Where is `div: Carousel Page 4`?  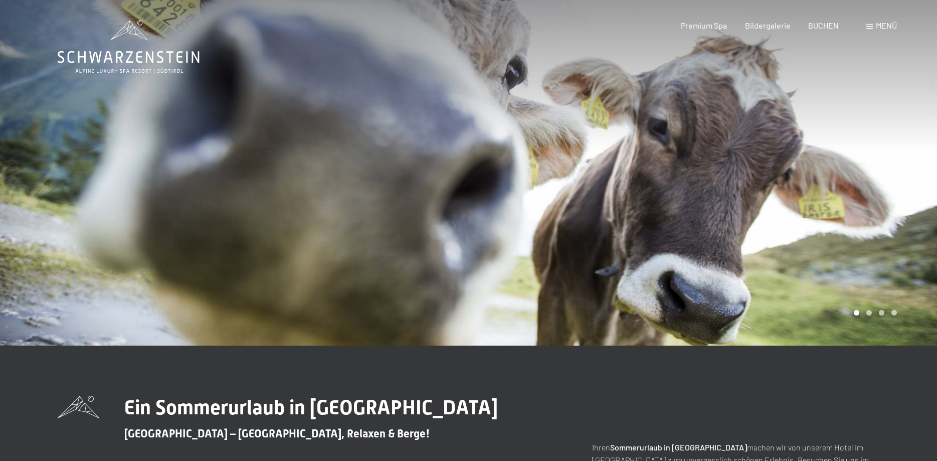 div: Carousel Page 4 is located at coordinates (894, 312).